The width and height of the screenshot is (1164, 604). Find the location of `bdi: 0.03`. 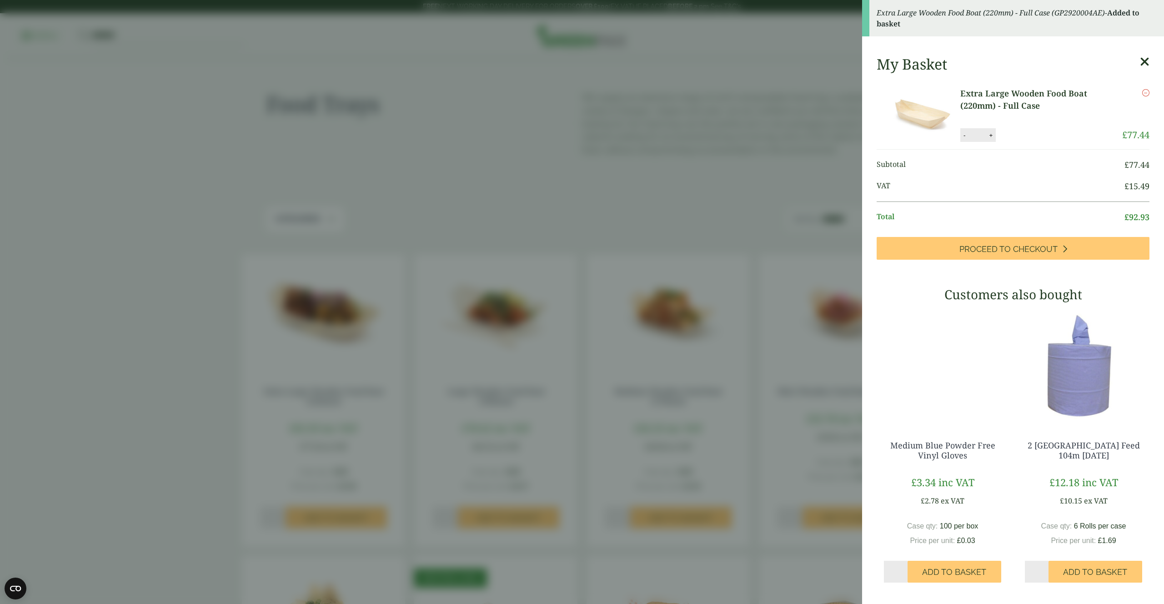

bdi: 0.03 is located at coordinates (966, 540).